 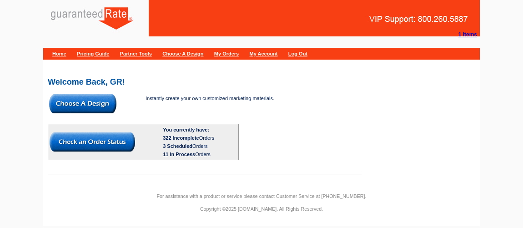 I want to click on strong: 1 Items, so click(x=467, y=35).